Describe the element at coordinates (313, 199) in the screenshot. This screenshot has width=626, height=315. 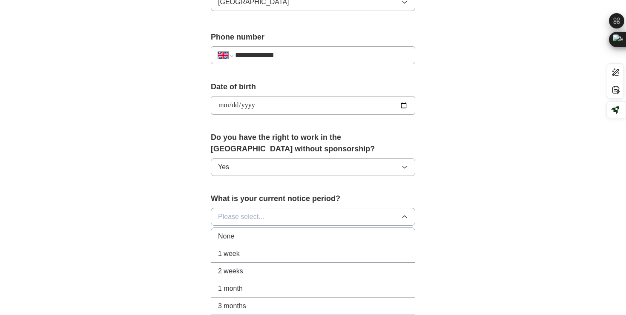
I see `label: What is your current notice period?` at that location.